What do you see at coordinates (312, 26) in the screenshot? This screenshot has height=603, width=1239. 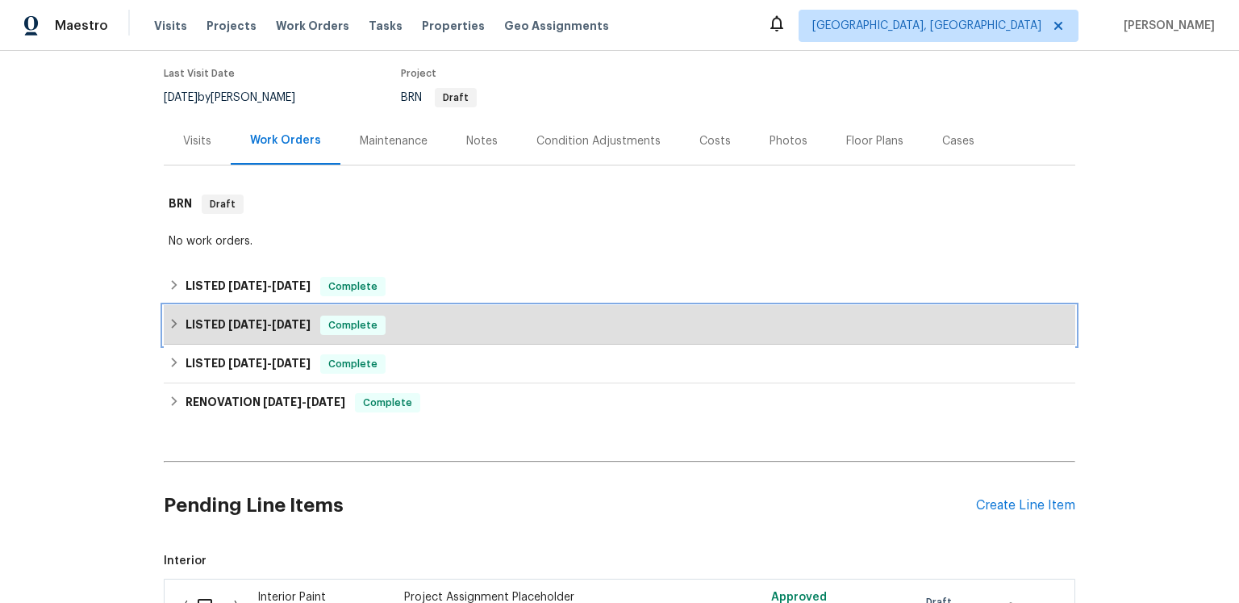 I see `span: Work Orders` at bounding box center [312, 26].